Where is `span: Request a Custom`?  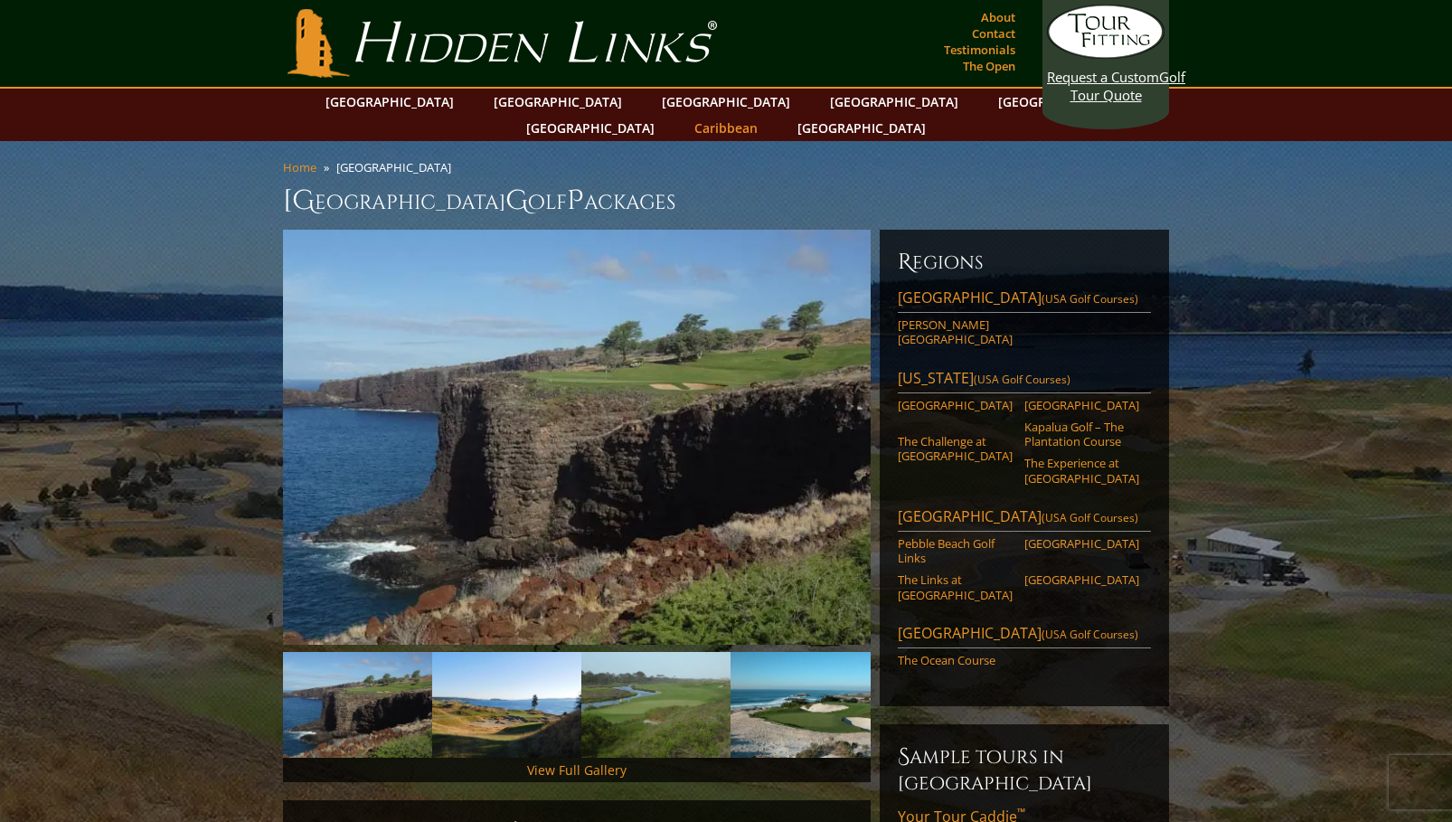
span: Request a Custom is located at coordinates (1103, 77).